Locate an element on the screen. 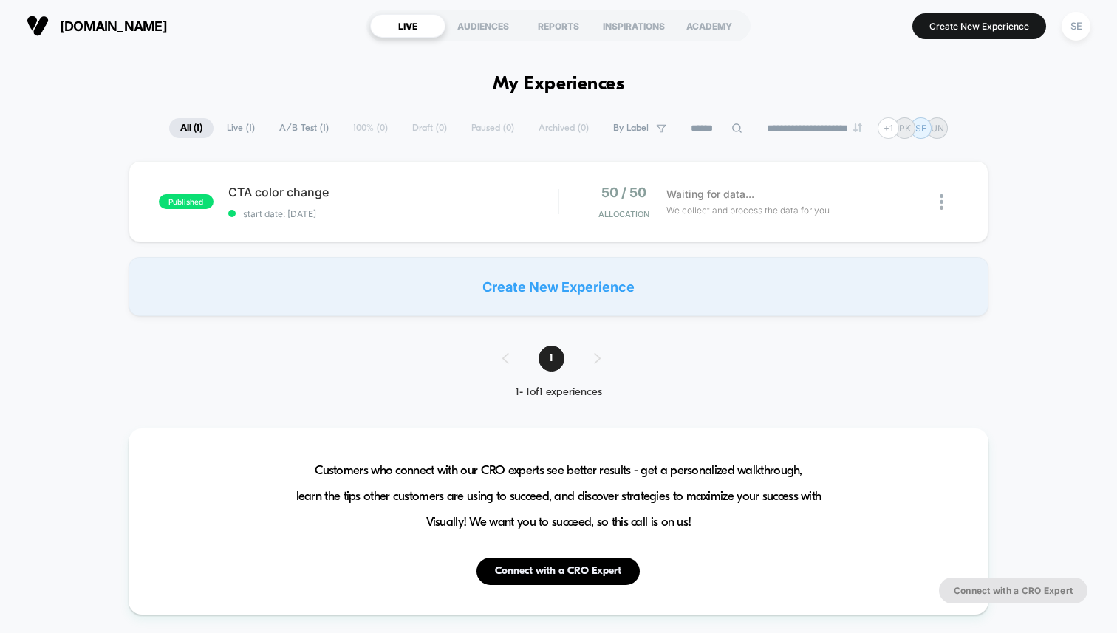 The height and width of the screenshot is (633, 1117). div: ACADEMY is located at coordinates (709, 26).